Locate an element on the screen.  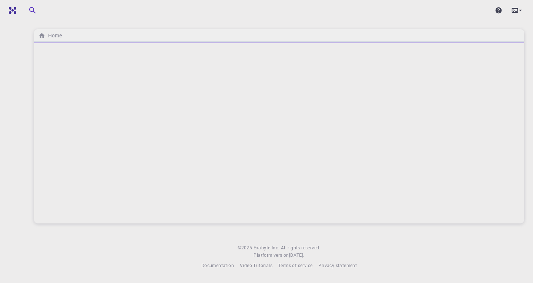
span: © 2025 is located at coordinates (245, 248).